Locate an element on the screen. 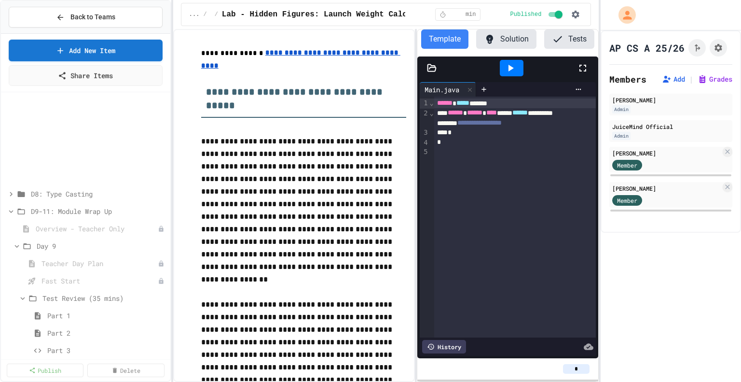  button: Solution is located at coordinates (506, 39).